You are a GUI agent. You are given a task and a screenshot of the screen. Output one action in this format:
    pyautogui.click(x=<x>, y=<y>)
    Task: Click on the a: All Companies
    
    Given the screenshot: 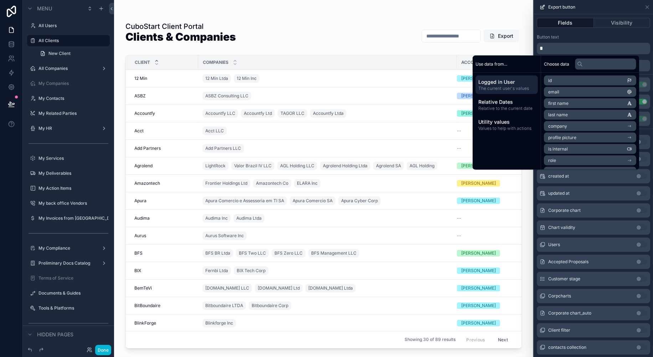 What is the action you would take?
    pyautogui.click(x=68, y=68)
    